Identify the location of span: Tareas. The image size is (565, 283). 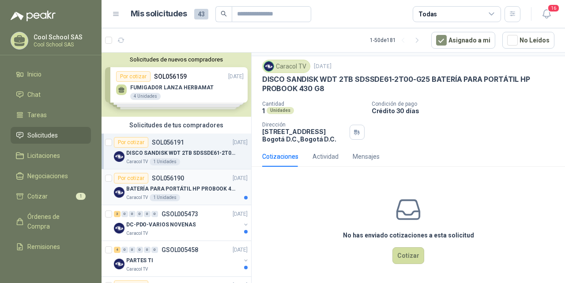
(37, 115).